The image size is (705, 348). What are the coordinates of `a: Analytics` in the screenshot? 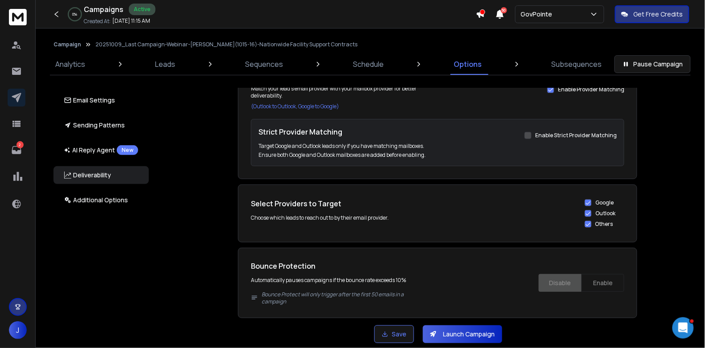 It's located at (70, 64).